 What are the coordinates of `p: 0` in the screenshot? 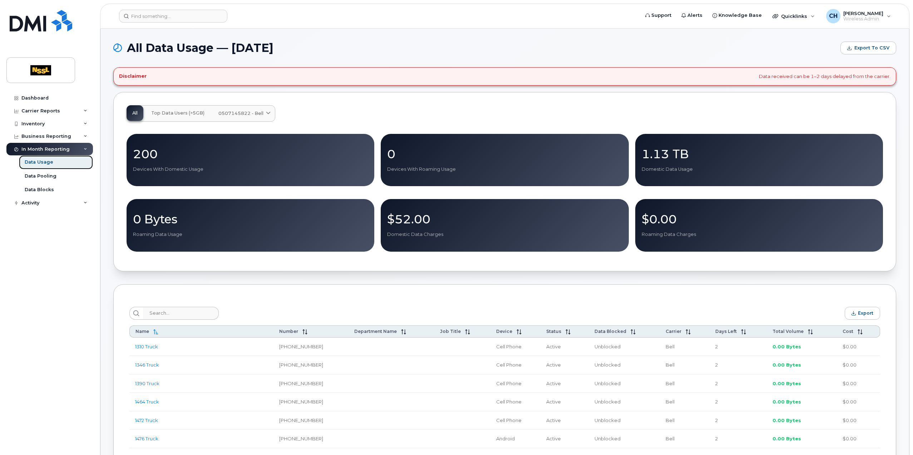 It's located at (505, 154).